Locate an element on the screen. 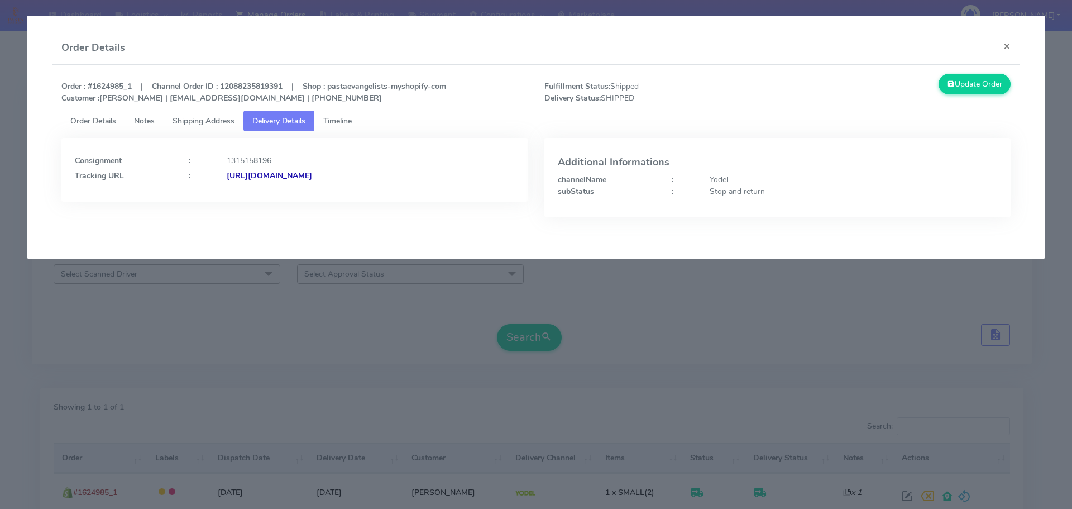 Image resolution: width=1072 pixels, height=509 pixels. h4: Order Details is located at coordinates (93, 47).